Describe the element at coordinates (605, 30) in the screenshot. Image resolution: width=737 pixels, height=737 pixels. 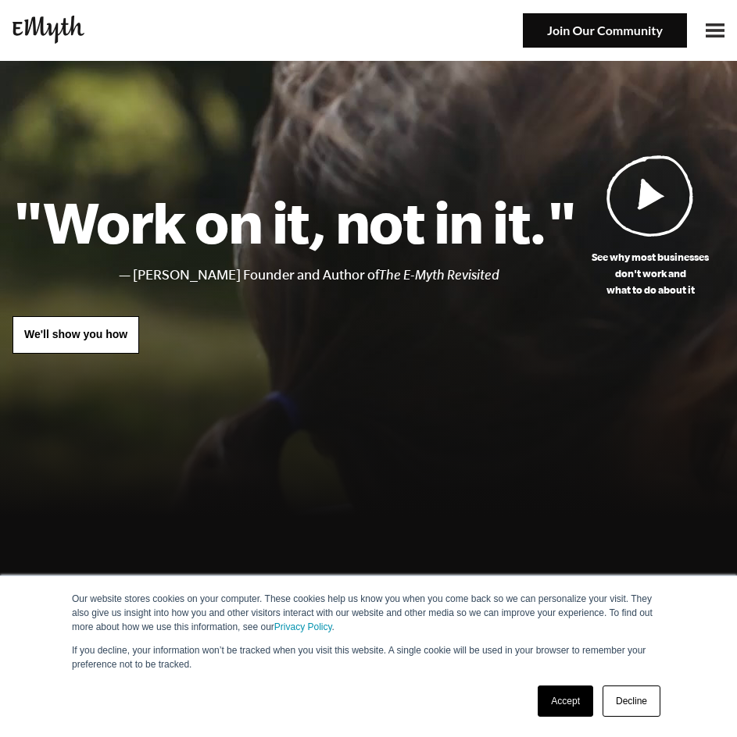
I see `img: Join Our Community` at that location.